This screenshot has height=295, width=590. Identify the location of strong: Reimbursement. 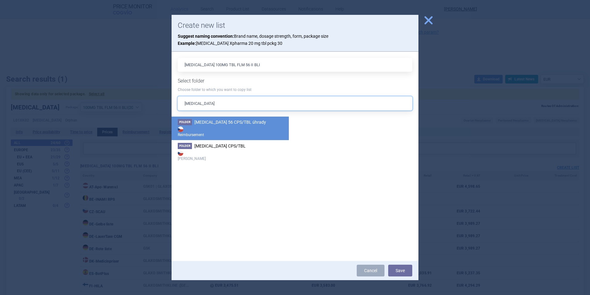
(230, 131).